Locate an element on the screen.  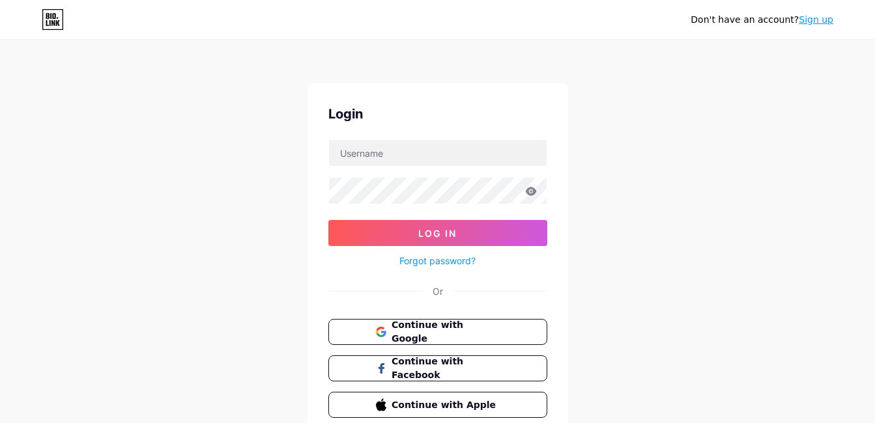
a: Continue with Google is located at coordinates (438, 332).